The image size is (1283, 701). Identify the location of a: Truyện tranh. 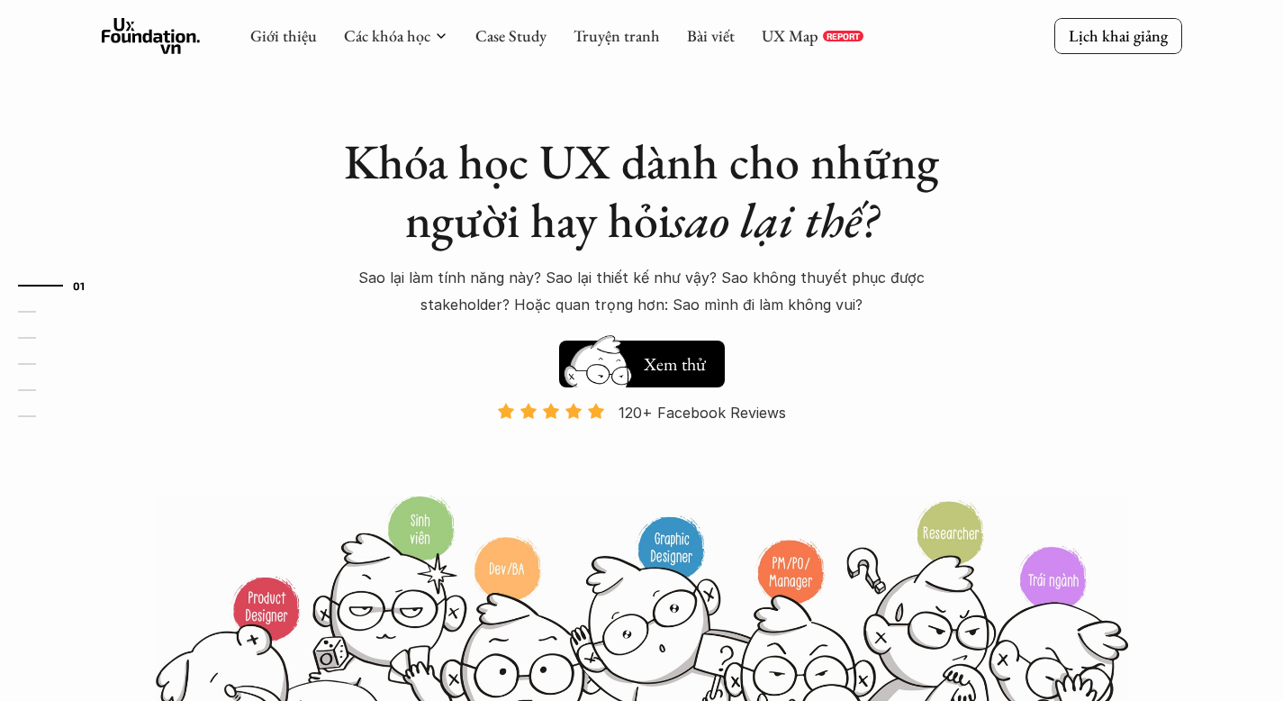
(617, 35).